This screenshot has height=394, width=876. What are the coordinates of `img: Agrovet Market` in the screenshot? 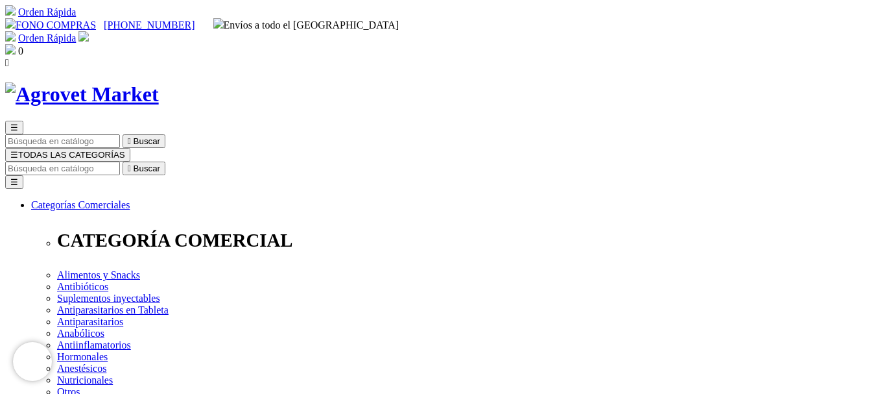 It's located at (82, 94).